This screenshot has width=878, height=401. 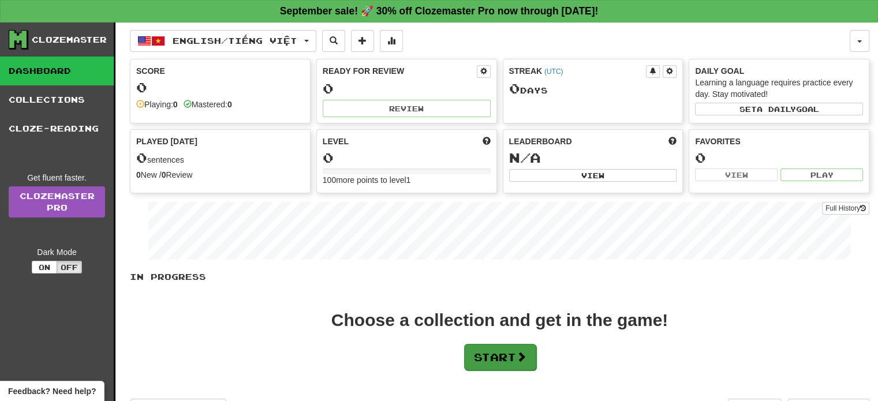 What do you see at coordinates (499, 320) in the screenshot?
I see `div: Choose a collection and get in the game!` at bounding box center [499, 320].